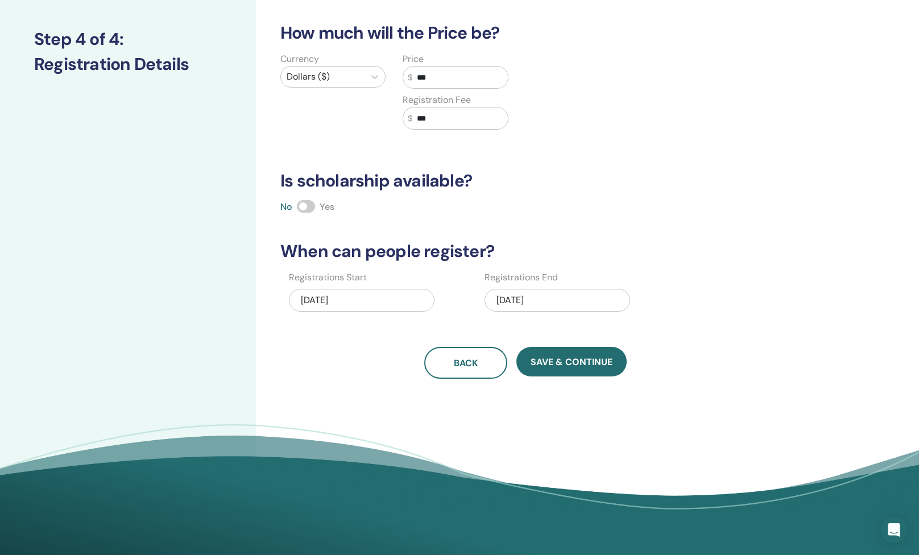 The width and height of the screenshot is (919, 555). Describe the element at coordinates (128, 39) in the screenshot. I see `h3: Step 4 of 4 :` at that location.